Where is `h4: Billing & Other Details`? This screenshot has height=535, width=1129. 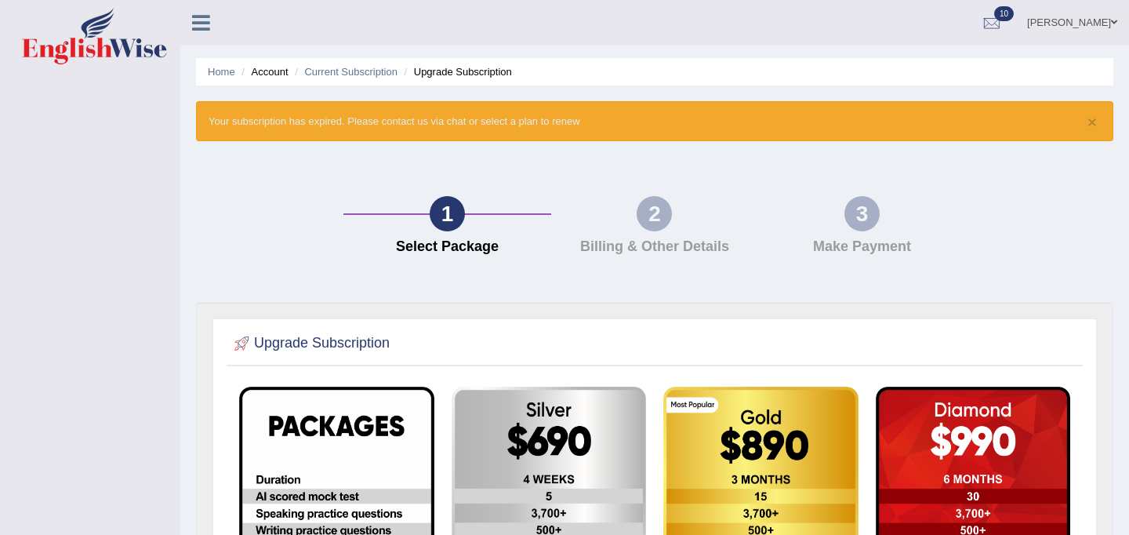
h4: Billing & Other Details is located at coordinates (655, 247).